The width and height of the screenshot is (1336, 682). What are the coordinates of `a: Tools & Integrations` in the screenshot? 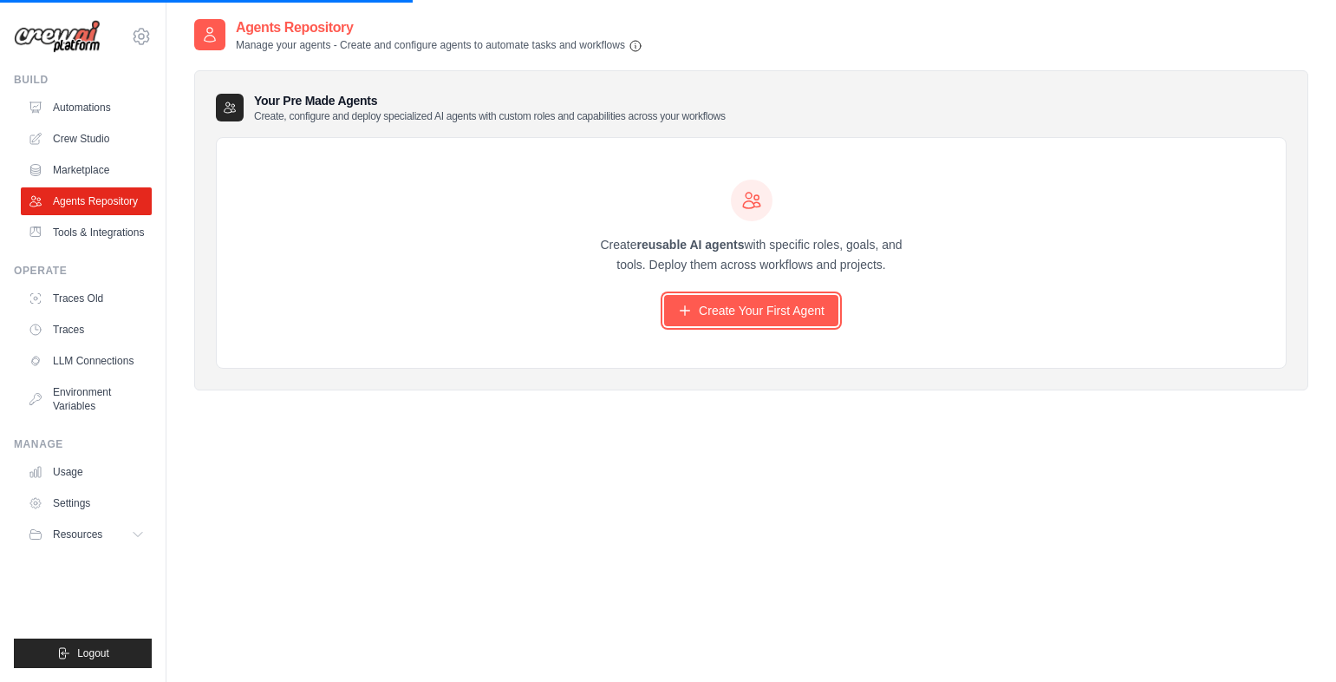 It's located at (86, 232).